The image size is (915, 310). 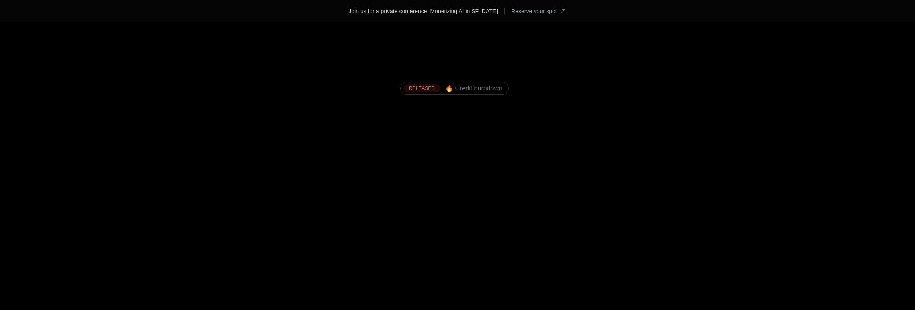 I want to click on a: [object Object], so click(x=539, y=11).